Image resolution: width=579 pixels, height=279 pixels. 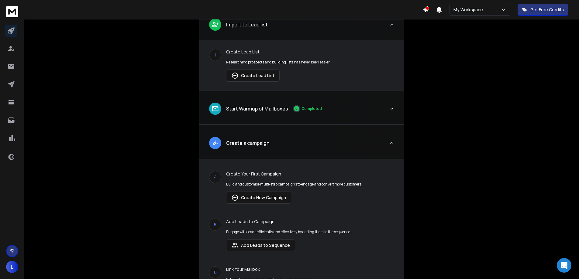 What do you see at coordinates (310, 62) in the screenshot?
I see `p: Researching prospects and building lists has never been easier.` at bounding box center [310, 62].